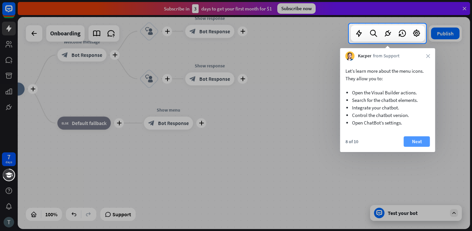  What do you see at coordinates (417, 142) in the screenshot?
I see `button: Next` at bounding box center [417, 142].